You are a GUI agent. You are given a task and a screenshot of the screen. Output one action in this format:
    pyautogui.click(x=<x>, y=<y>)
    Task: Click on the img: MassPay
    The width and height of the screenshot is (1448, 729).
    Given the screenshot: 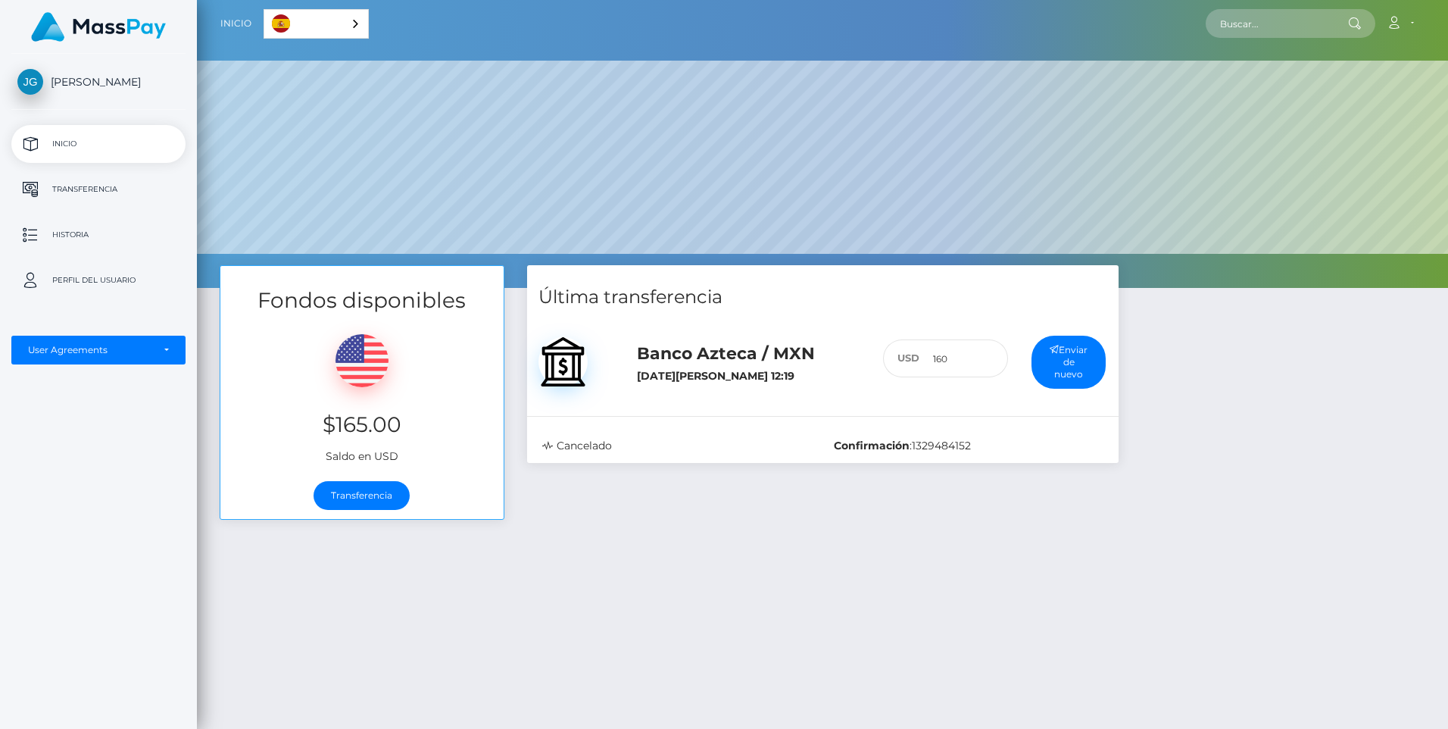 What is the action you would take?
    pyautogui.click(x=98, y=27)
    